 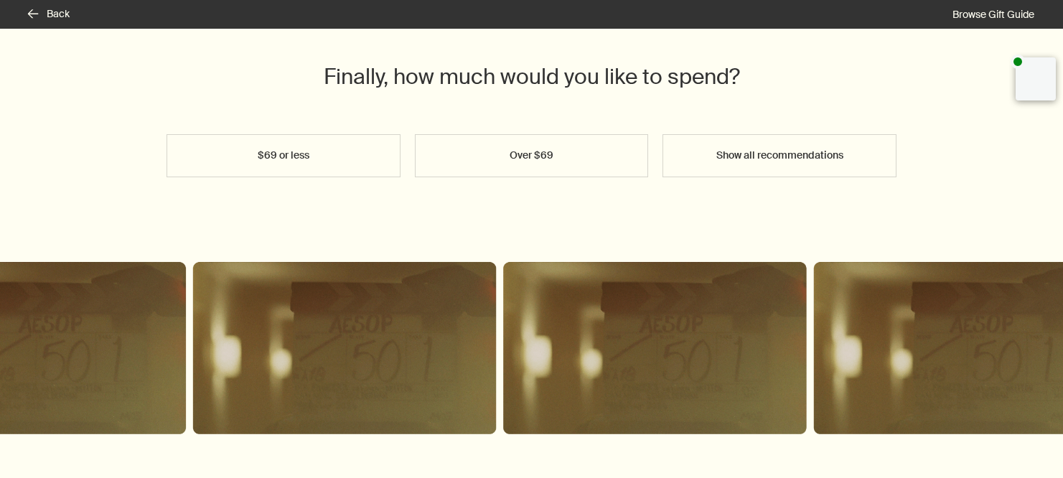 What do you see at coordinates (532, 156) in the screenshot?
I see `button: Over $69` at bounding box center [532, 156].